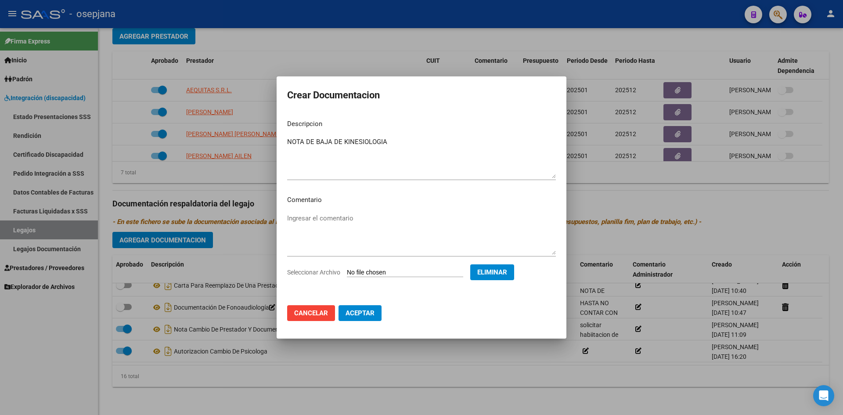 This screenshot has width=843, height=415. Describe the element at coordinates (311, 313) in the screenshot. I see `button: Cancelar` at that location.